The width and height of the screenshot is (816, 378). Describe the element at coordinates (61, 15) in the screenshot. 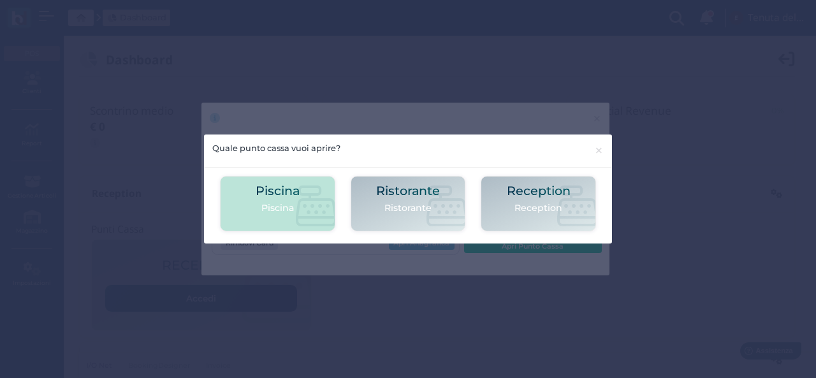

I see `span: Assistenza` at that location.